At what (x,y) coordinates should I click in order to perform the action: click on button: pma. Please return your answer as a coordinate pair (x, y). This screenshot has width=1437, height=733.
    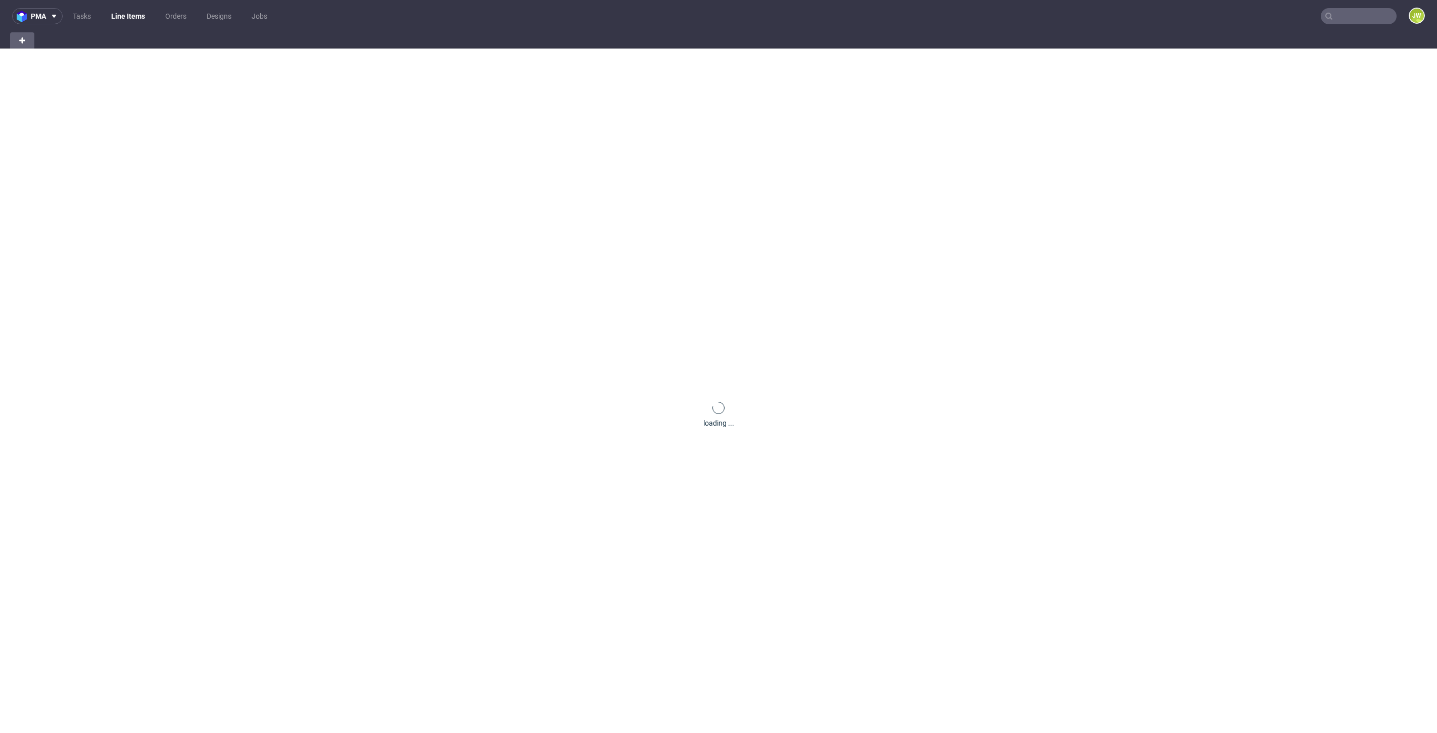
    Looking at the image, I should click on (37, 16).